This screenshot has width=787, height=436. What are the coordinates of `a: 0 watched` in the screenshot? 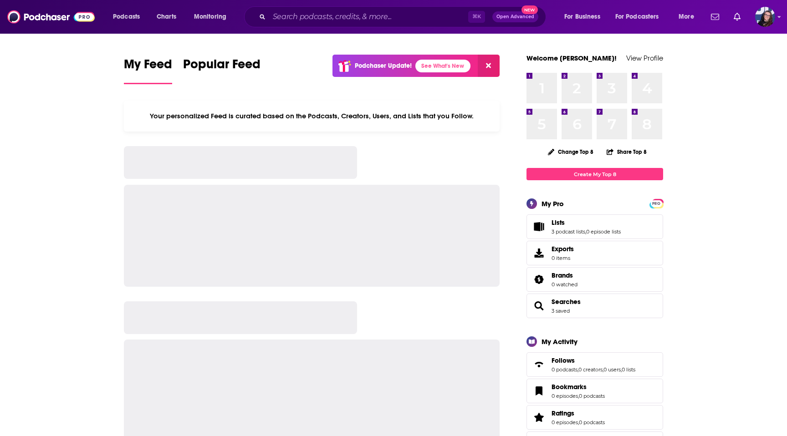 It's located at (564, 285).